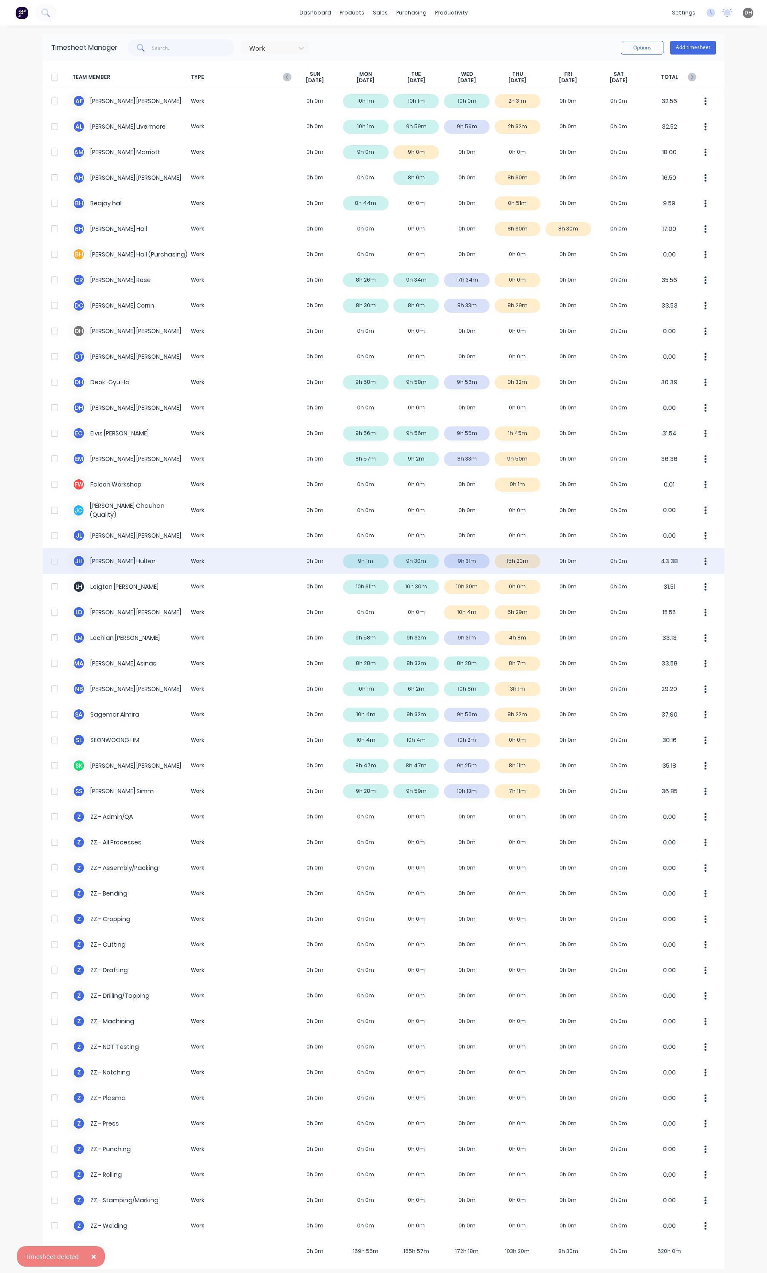 The image size is (767, 1273). What do you see at coordinates (693, 48) in the screenshot?
I see `button: Add timesheet` at bounding box center [693, 48].